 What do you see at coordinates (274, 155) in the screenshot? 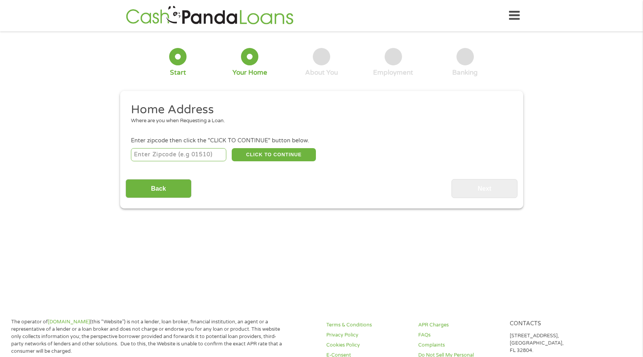
I see `button: CLICK TO CONTINUE` at bounding box center [274, 155].